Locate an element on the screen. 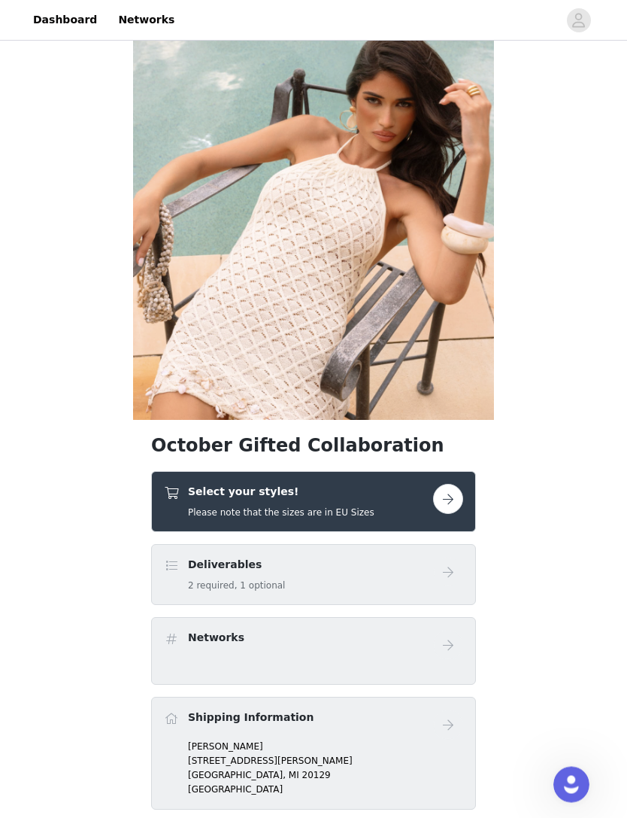 This screenshot has height=818, width=627. div: Shipping Information is located at coordinates (314, 754).